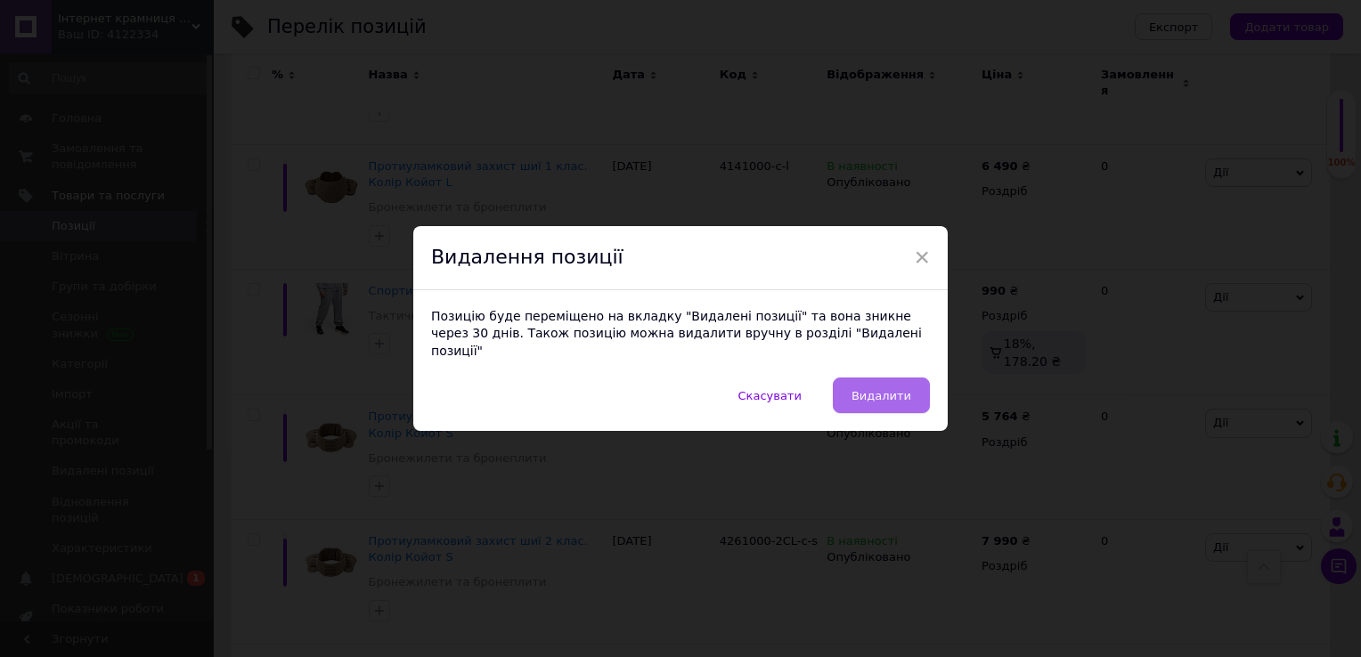 The height and width of the screenshot is (657, 1361). Describe the element at coordinates (881, 395) in the screenshot. I see `button: Видалити` at that location.